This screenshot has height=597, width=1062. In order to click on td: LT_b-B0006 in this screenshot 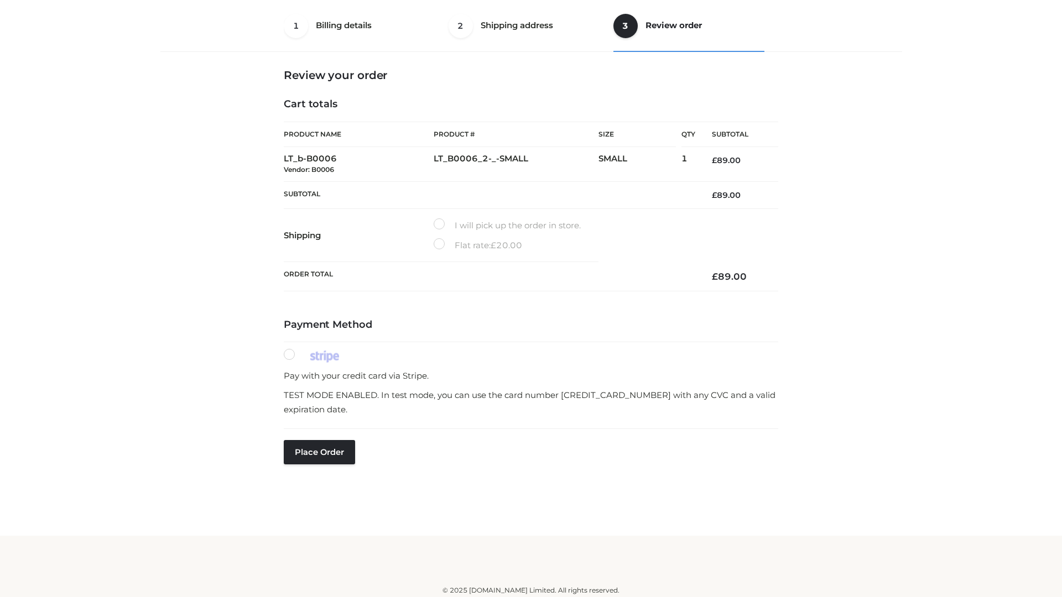, I will do `click(358, 164)`.